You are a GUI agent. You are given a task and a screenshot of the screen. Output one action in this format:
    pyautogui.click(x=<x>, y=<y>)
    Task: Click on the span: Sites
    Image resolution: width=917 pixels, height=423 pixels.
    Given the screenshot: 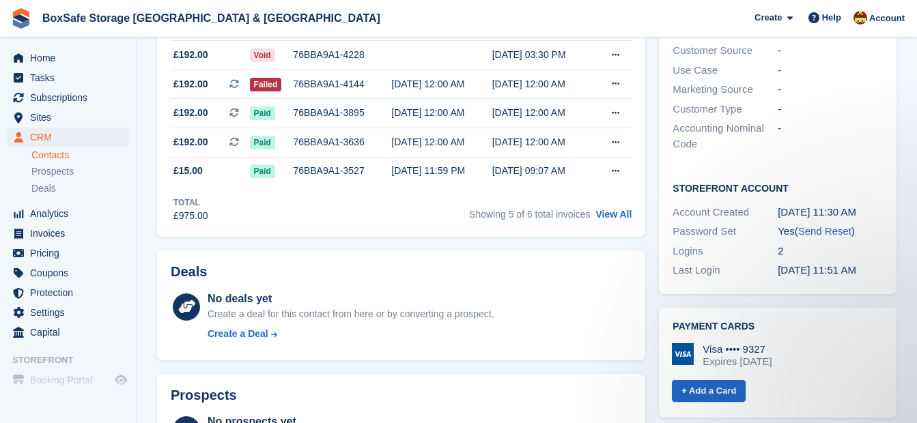 What is the action you would take?
    pyautogui.click(x=71, y=117)
    